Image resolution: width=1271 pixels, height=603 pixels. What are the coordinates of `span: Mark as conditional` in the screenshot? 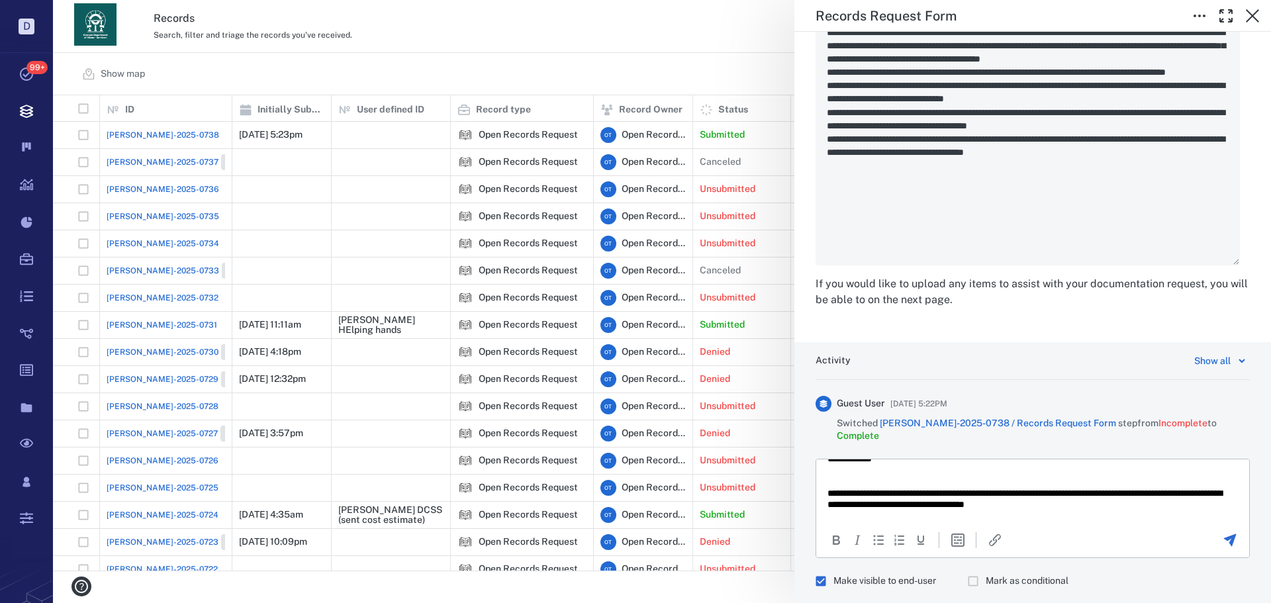 It's located at (1027, 581).